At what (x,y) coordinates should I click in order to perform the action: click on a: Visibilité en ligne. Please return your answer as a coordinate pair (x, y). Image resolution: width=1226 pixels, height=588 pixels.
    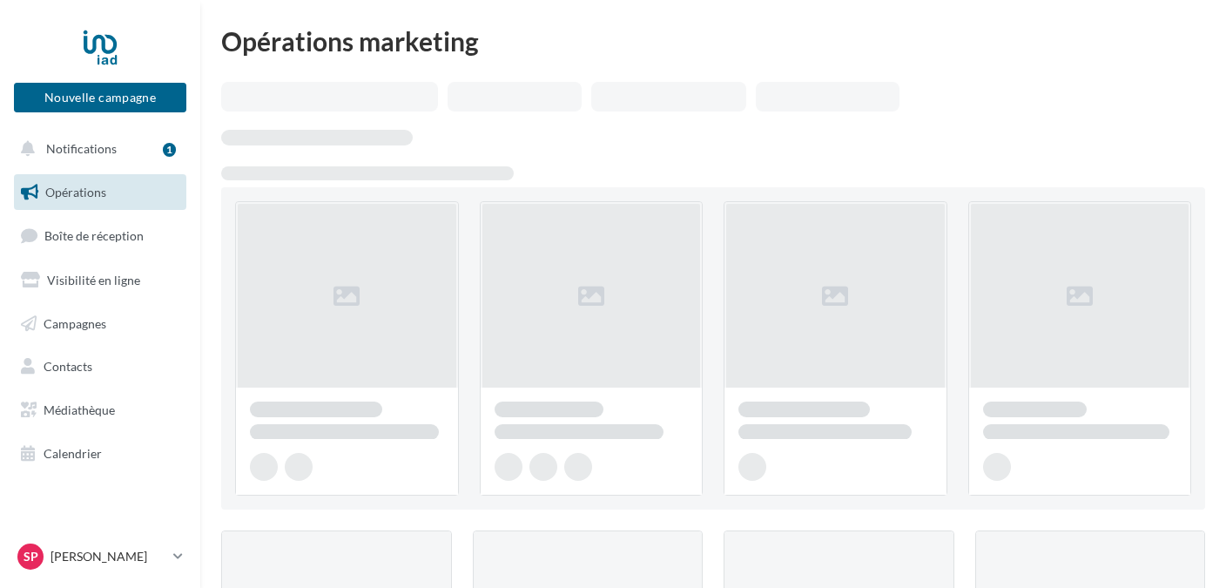
    Looking at the image, I should click on (100, 280).